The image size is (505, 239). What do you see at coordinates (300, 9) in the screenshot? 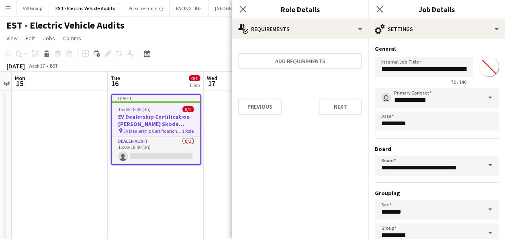
I see `h3: Role Details` at bounding box center [300, 9].